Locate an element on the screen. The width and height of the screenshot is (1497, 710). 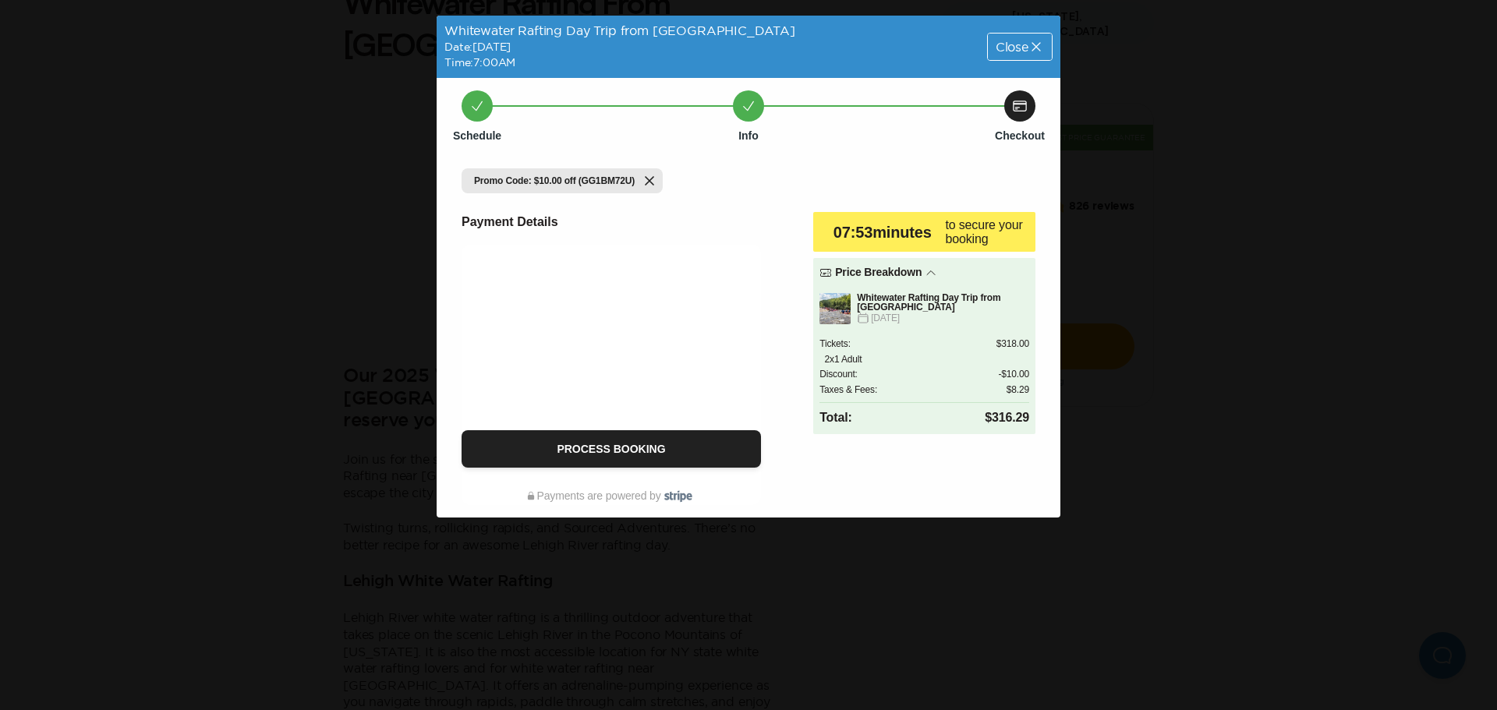
p: Discount: is located at coordinates (838, 375).